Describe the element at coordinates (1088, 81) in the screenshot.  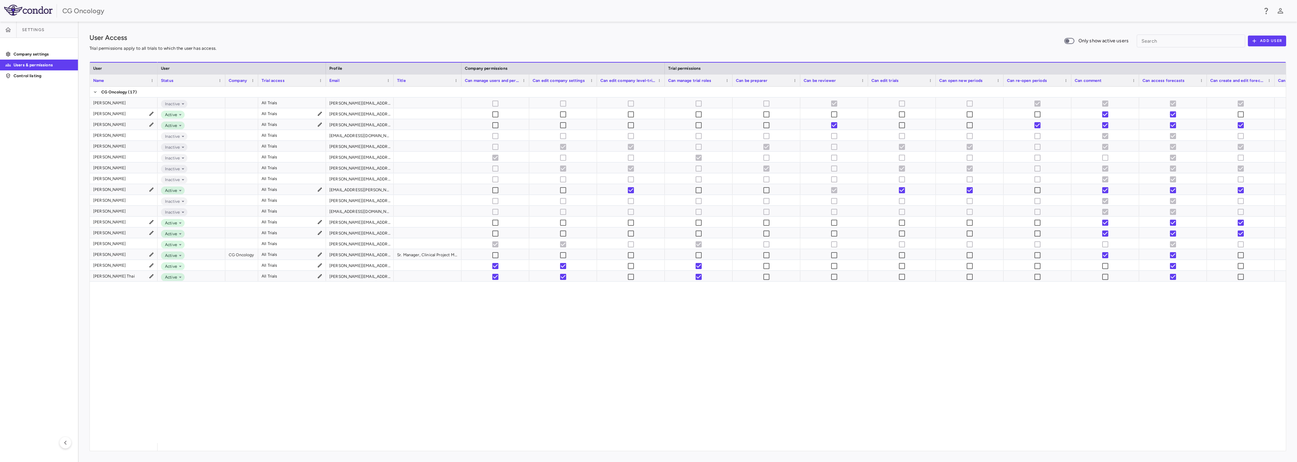
I see `span: Can comment` at that location.